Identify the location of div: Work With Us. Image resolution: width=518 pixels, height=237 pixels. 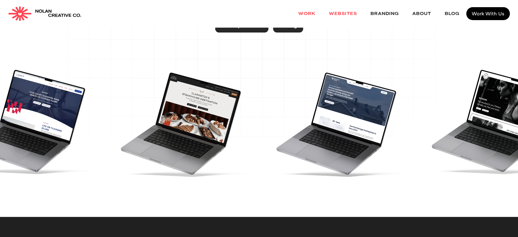
(488, 14).